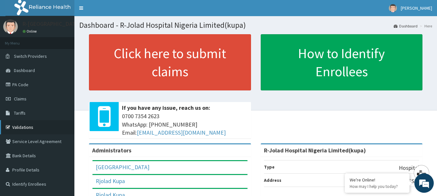 This screenshot has height=196, width=437. I want to click on img: d_794563401_company_1708531726252_794563401, so click(19, 40).